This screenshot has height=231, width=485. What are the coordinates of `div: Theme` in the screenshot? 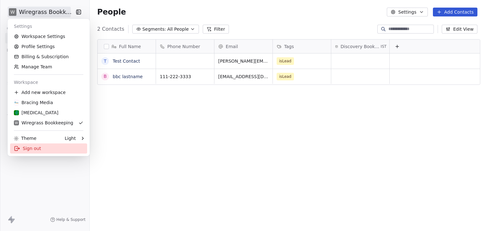 It's located at (25, 138).